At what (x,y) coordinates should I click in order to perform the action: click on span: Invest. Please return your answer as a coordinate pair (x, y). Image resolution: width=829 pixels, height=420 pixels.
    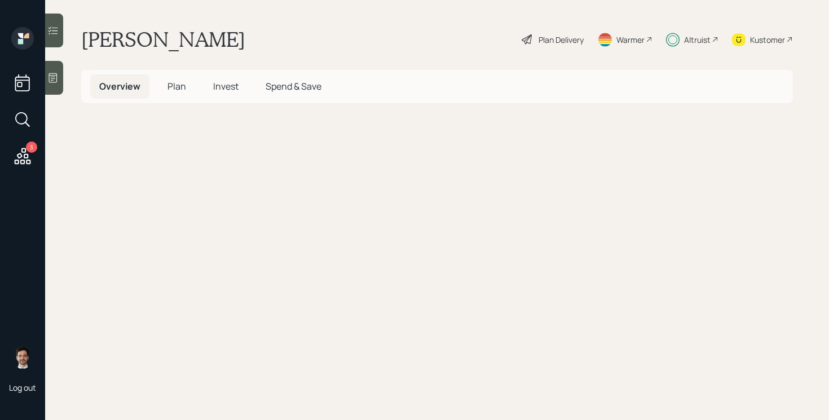
    Looking at the image, I should click on (226, 86).